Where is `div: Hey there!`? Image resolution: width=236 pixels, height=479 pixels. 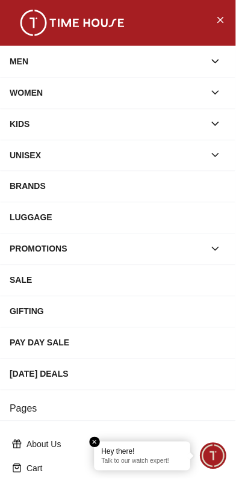
div: Hey there! is located at coordinates (143, 452).